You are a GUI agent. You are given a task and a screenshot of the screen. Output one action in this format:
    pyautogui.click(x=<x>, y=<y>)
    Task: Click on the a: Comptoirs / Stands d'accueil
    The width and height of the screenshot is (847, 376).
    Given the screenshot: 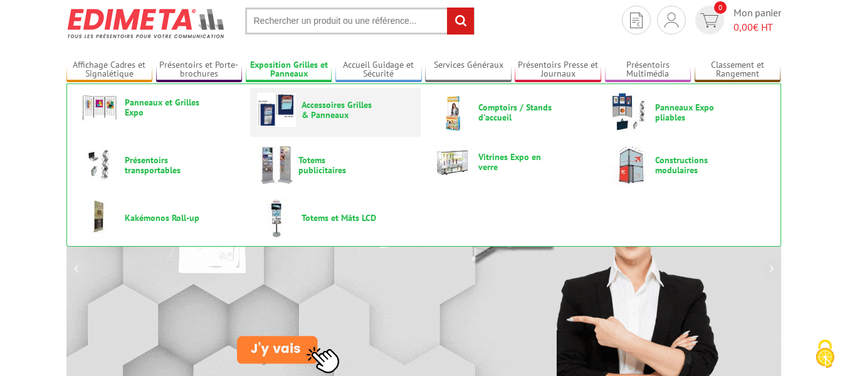 What is the action you would take?
    pyautogui.click(x=512, y=112)
    